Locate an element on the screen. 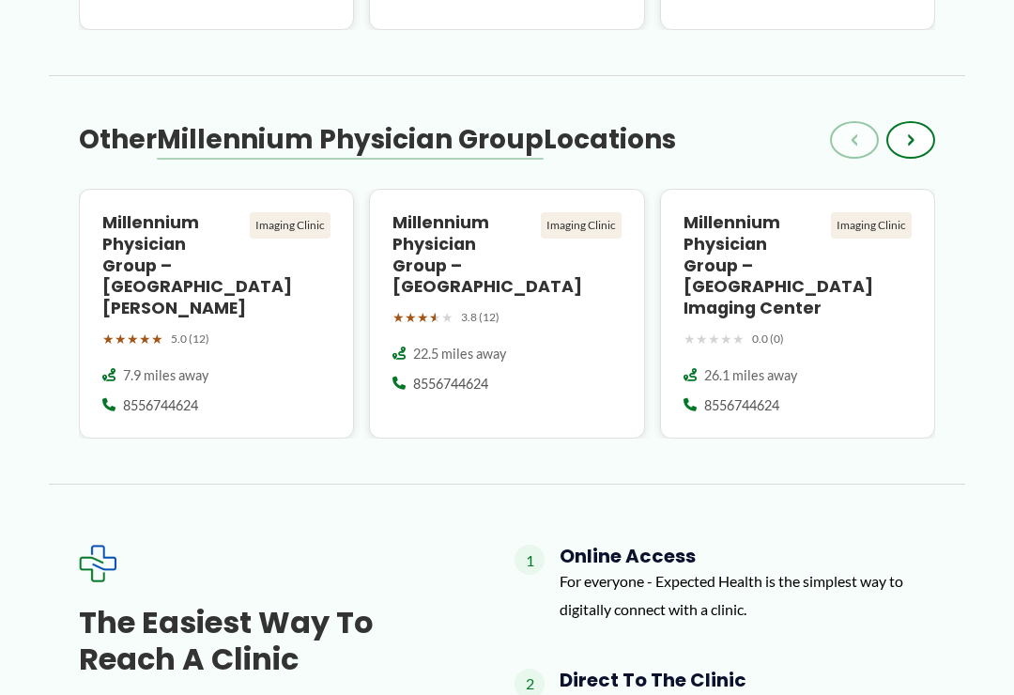 The image size is (1014, 695). p: For everyone - Expected Health is the simplest way to digitally connect with a clinic. is located at coordinates (747, 594).